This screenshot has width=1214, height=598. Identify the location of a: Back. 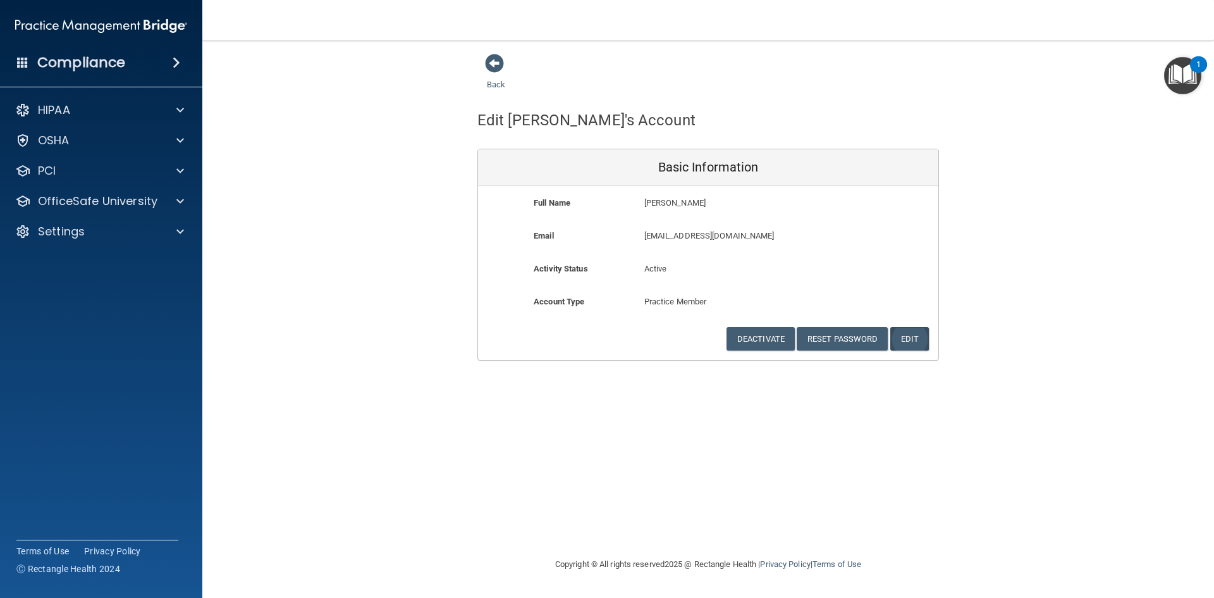
(496, 77).